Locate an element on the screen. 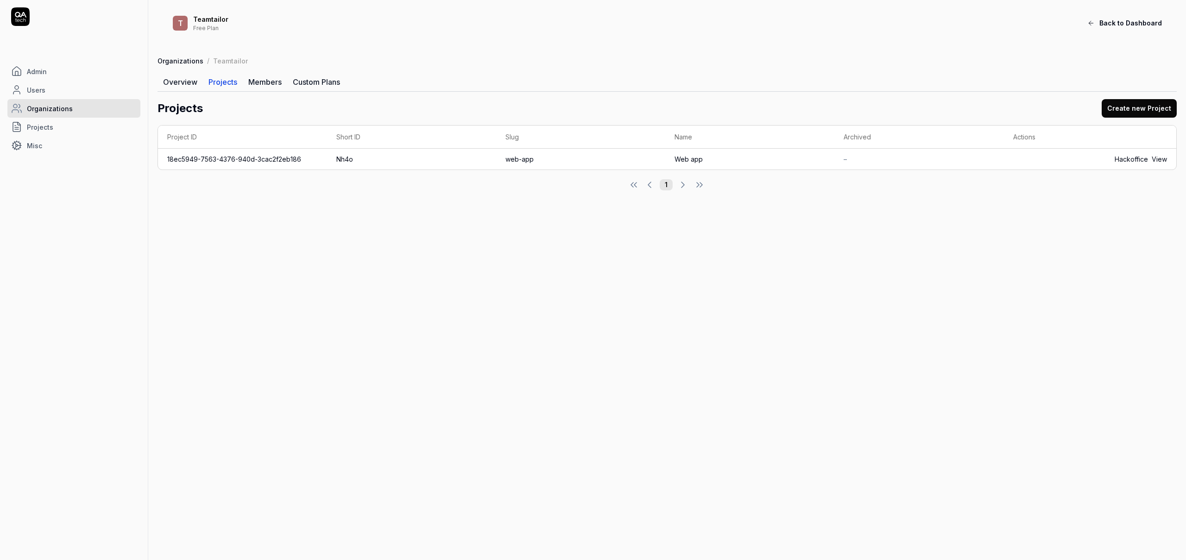 The height and width of the screenshot is (560, 1186). button: Create new Project is located at coordinates (1139, 108).